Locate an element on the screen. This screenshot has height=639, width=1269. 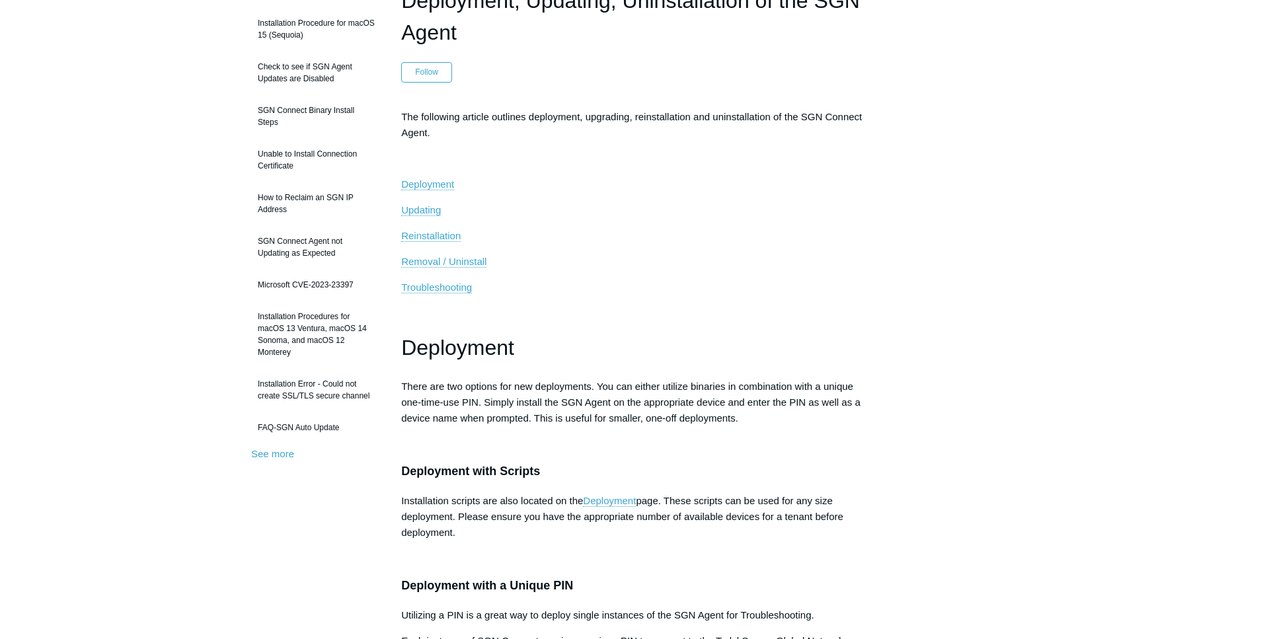
a: Installation Error - Could not create SSL/TLS secure channel is located at coordinates (316, 390).